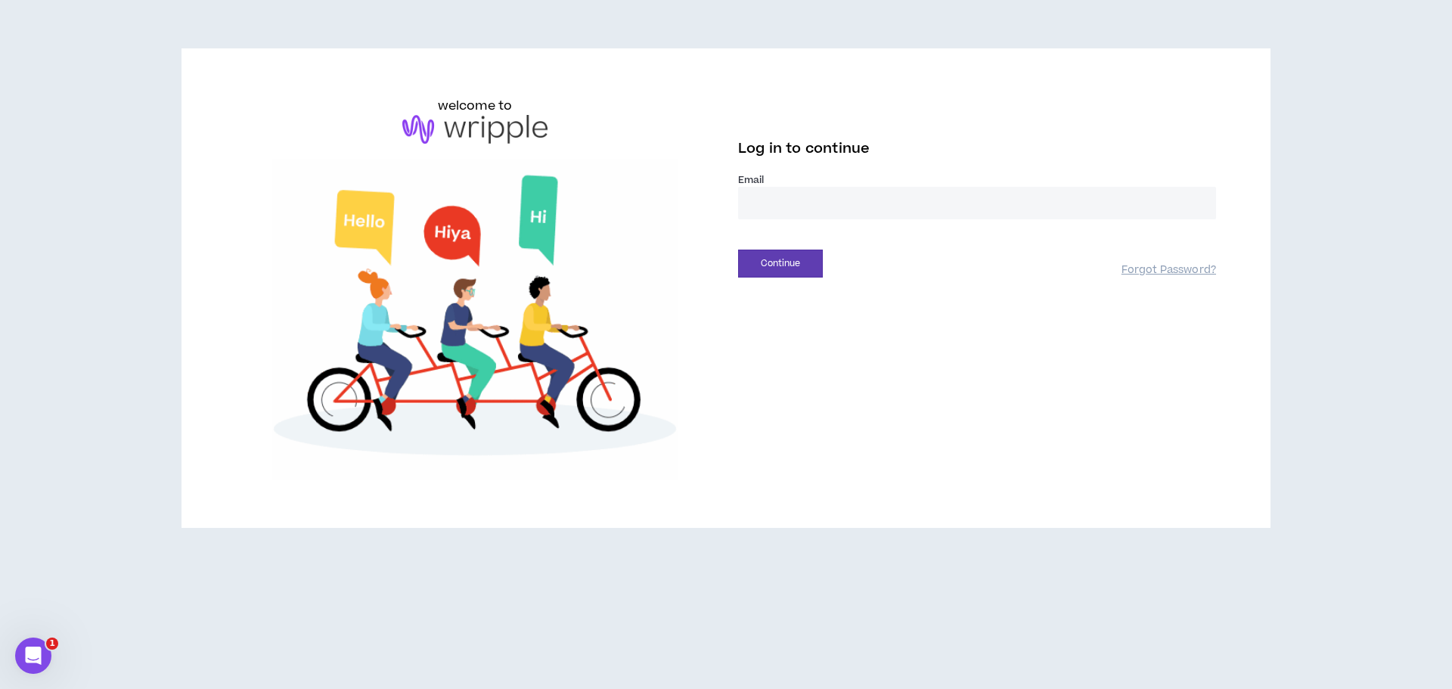 The height and width of the screenshot is (689, 1452). Describe the element at coordinates (781, 263) in the screenshot. I see `button: Continue` at that location.